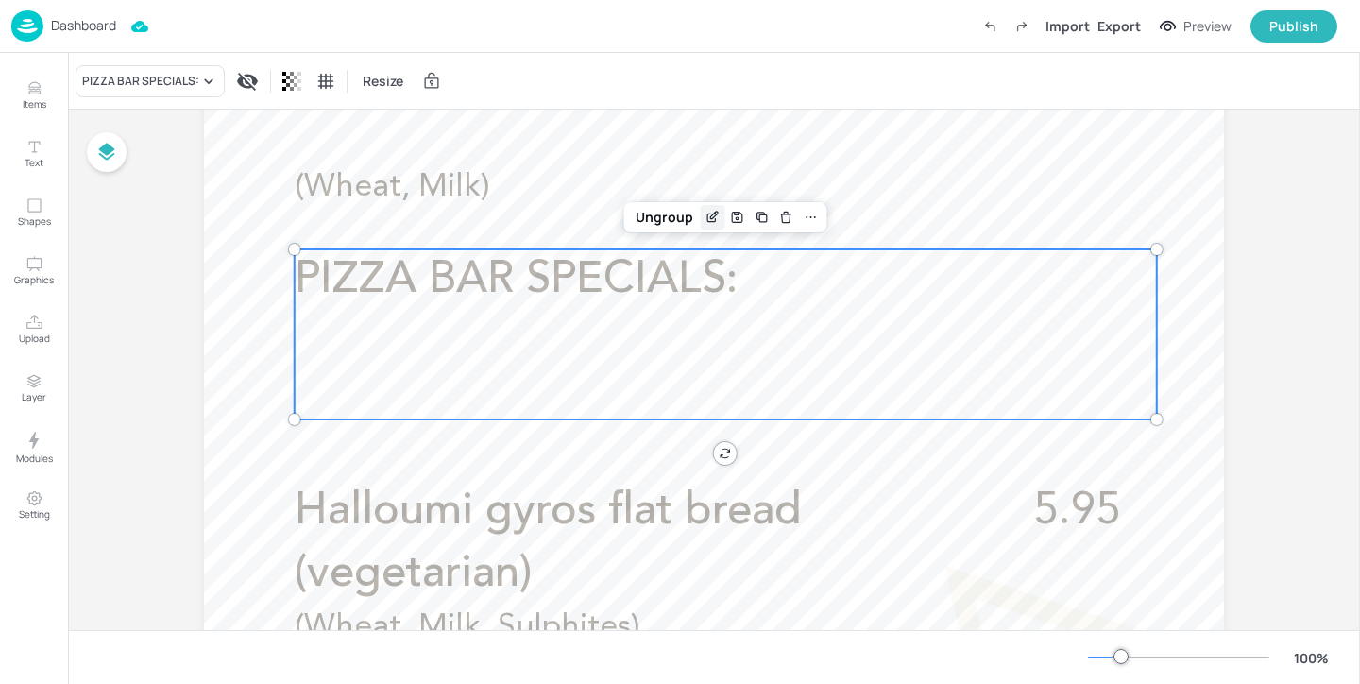  I want to click on div: Publish, so click(1293, 26).